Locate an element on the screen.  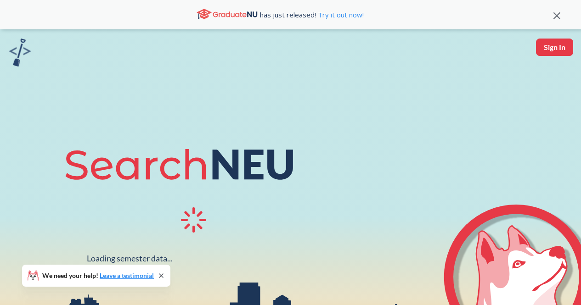
span: has just released! is located at coordinates (312, 15).